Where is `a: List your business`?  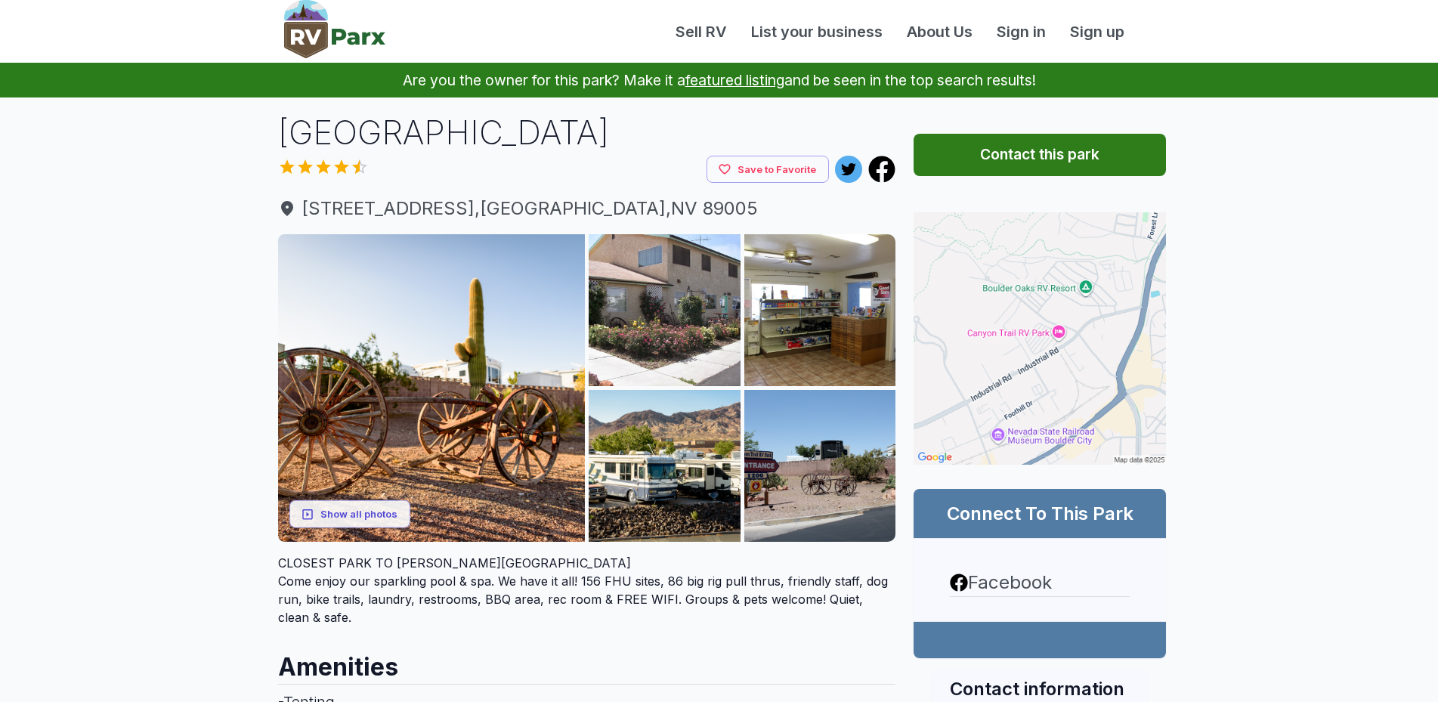
a: List your business is located at coordinates (817, 32).